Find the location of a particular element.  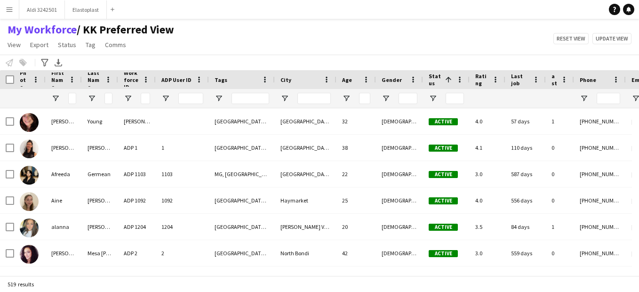

button: Reset view is located at coordinates (571, 39).